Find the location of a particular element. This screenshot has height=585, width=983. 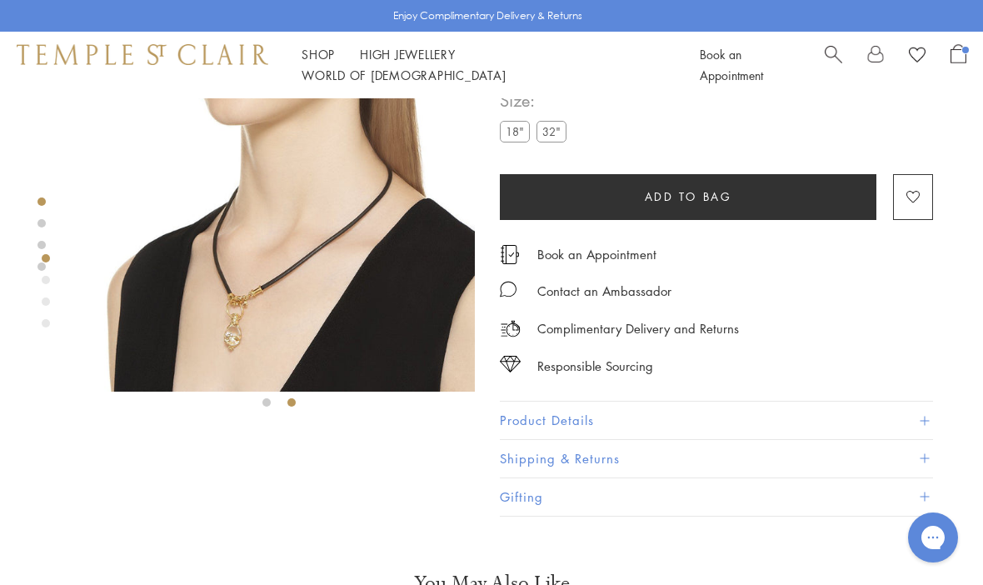

label: 18" is located at coordinates (515, 131).